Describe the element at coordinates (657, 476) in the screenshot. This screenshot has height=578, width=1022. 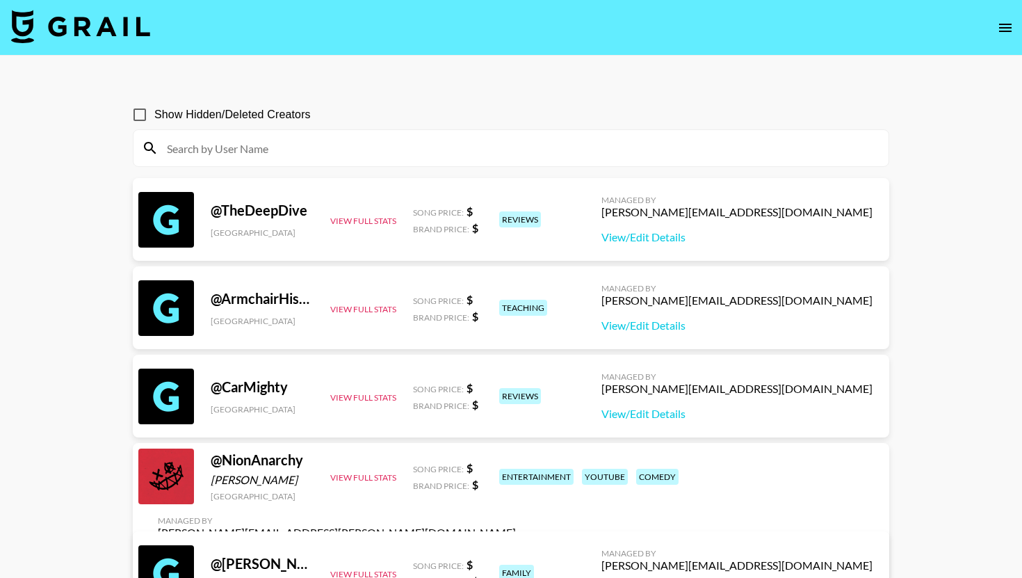
I see `div: comedy` at that location.